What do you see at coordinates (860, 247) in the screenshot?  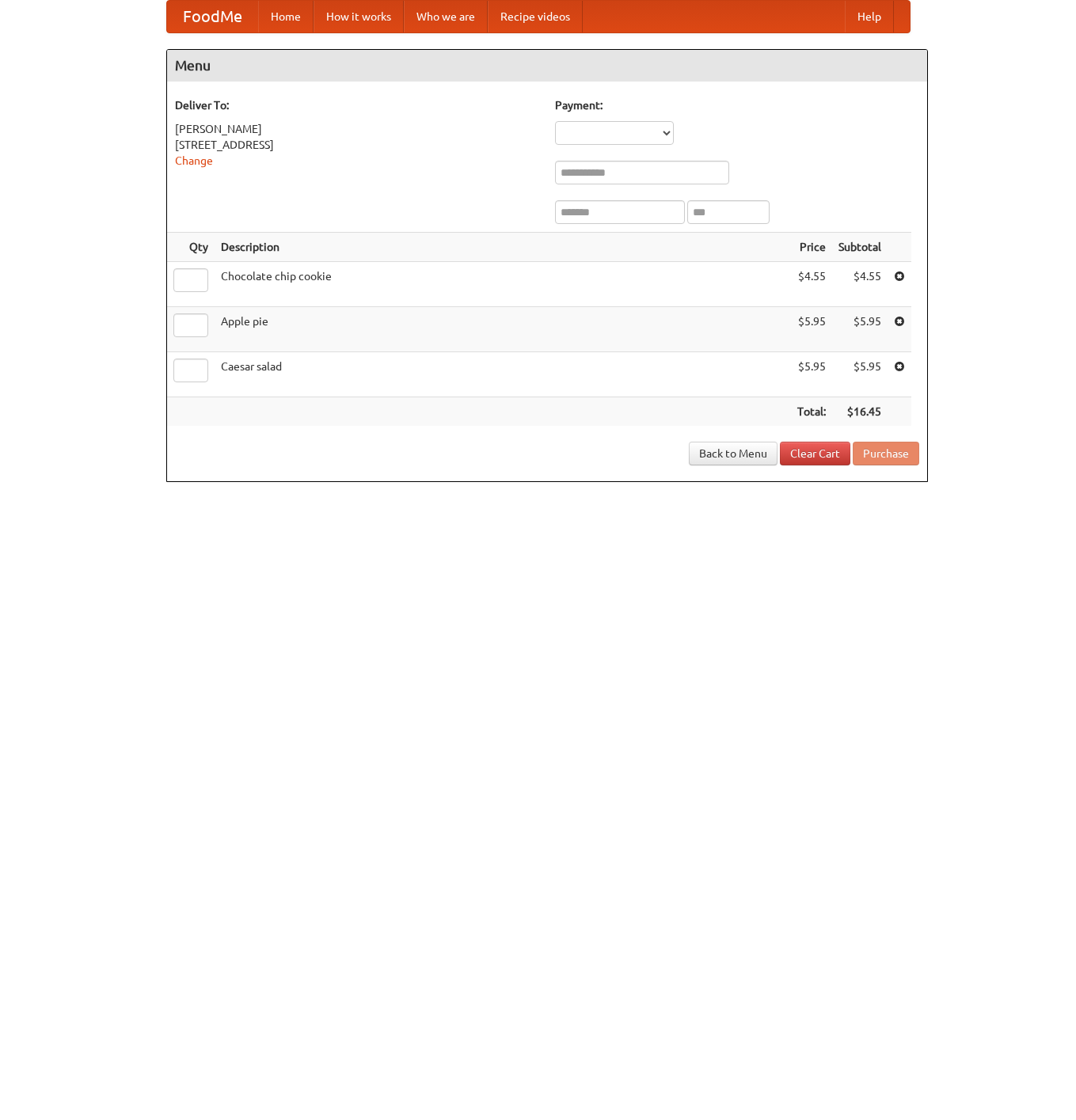 I see `th: Subtotal` at bounding box center [860, 247].